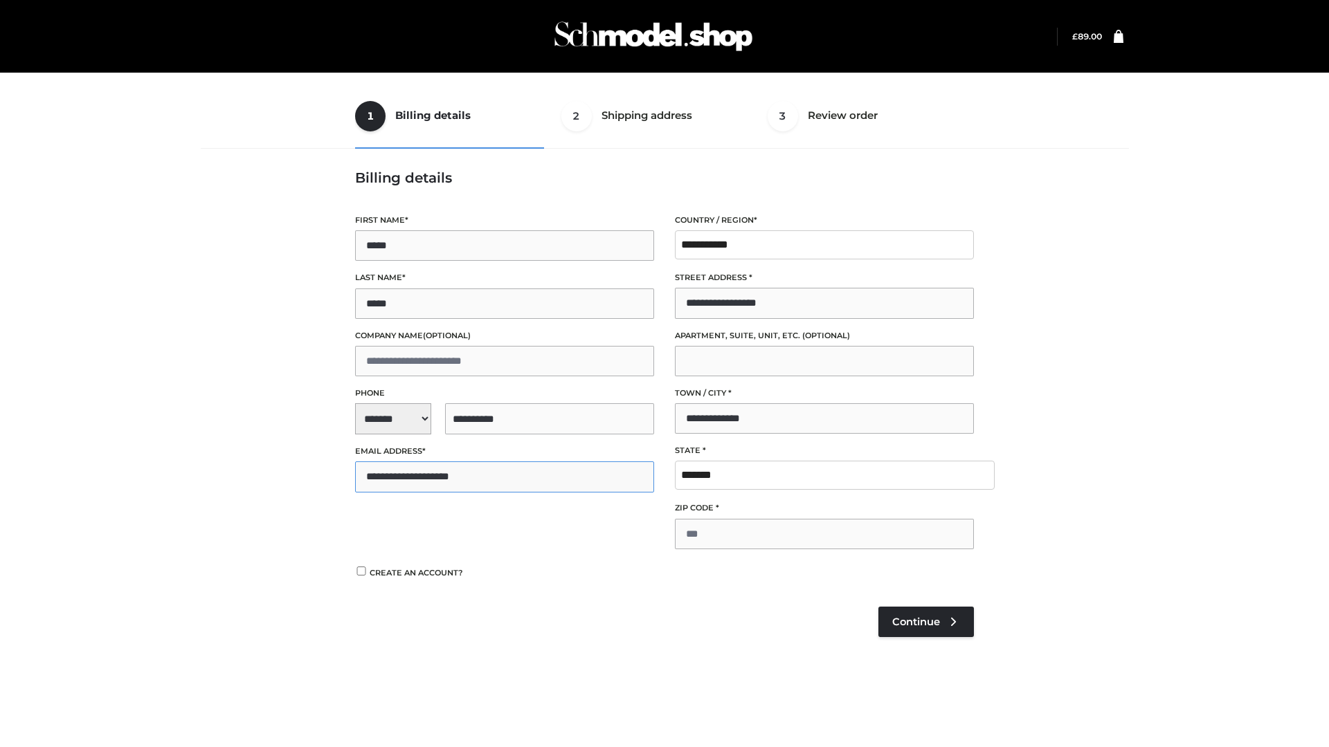 The width and height of the screenshot is (1329, 747). Describe the element at coordinates (361, 571) in the screenshot. I see `input: Create an account?` at that location.